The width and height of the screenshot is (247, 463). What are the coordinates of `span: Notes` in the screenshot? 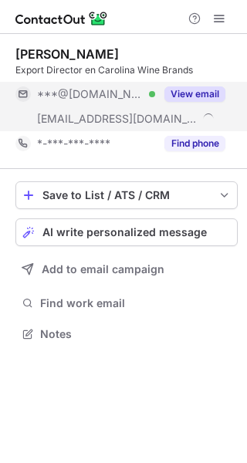 It's located at (136, 334).